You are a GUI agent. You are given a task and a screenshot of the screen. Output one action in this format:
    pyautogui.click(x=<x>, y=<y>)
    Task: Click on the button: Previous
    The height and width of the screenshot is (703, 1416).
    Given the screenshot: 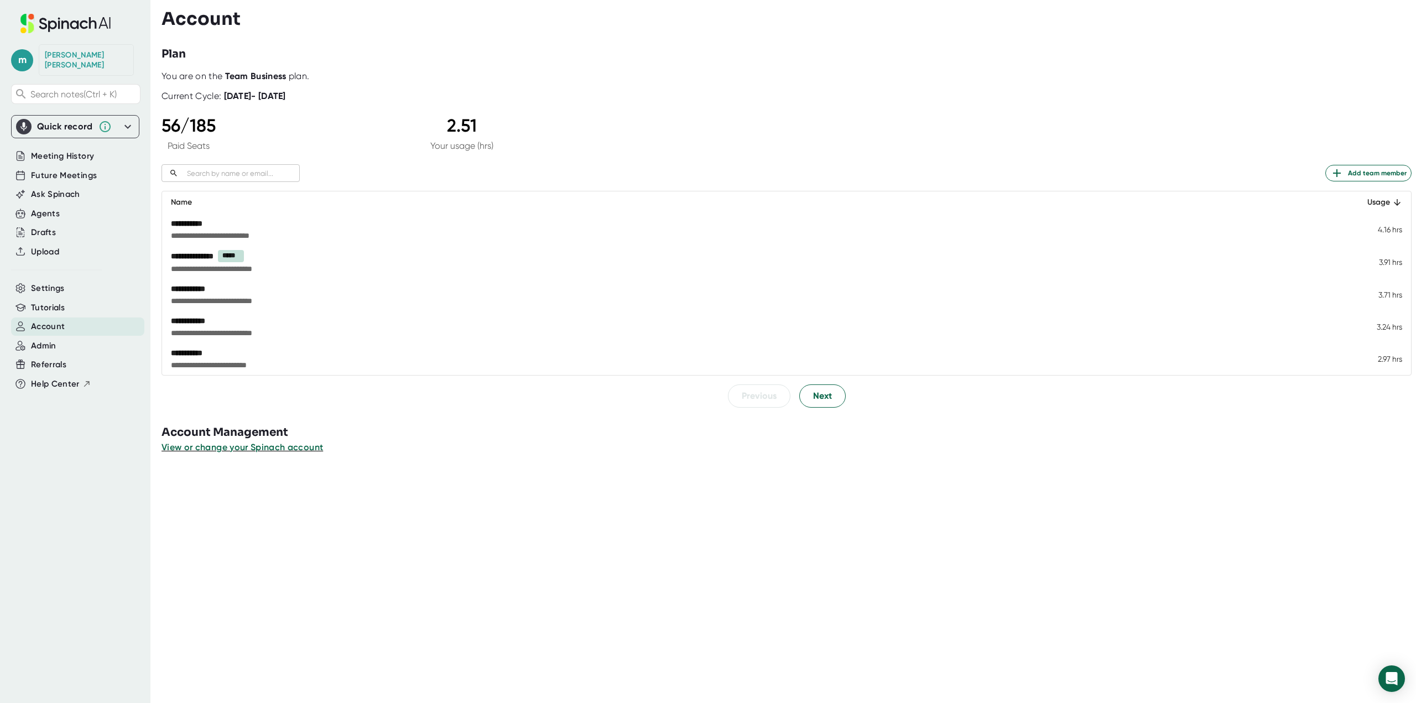 What is the action you would take?
    pyautogui.click(x=759, y=396)
    